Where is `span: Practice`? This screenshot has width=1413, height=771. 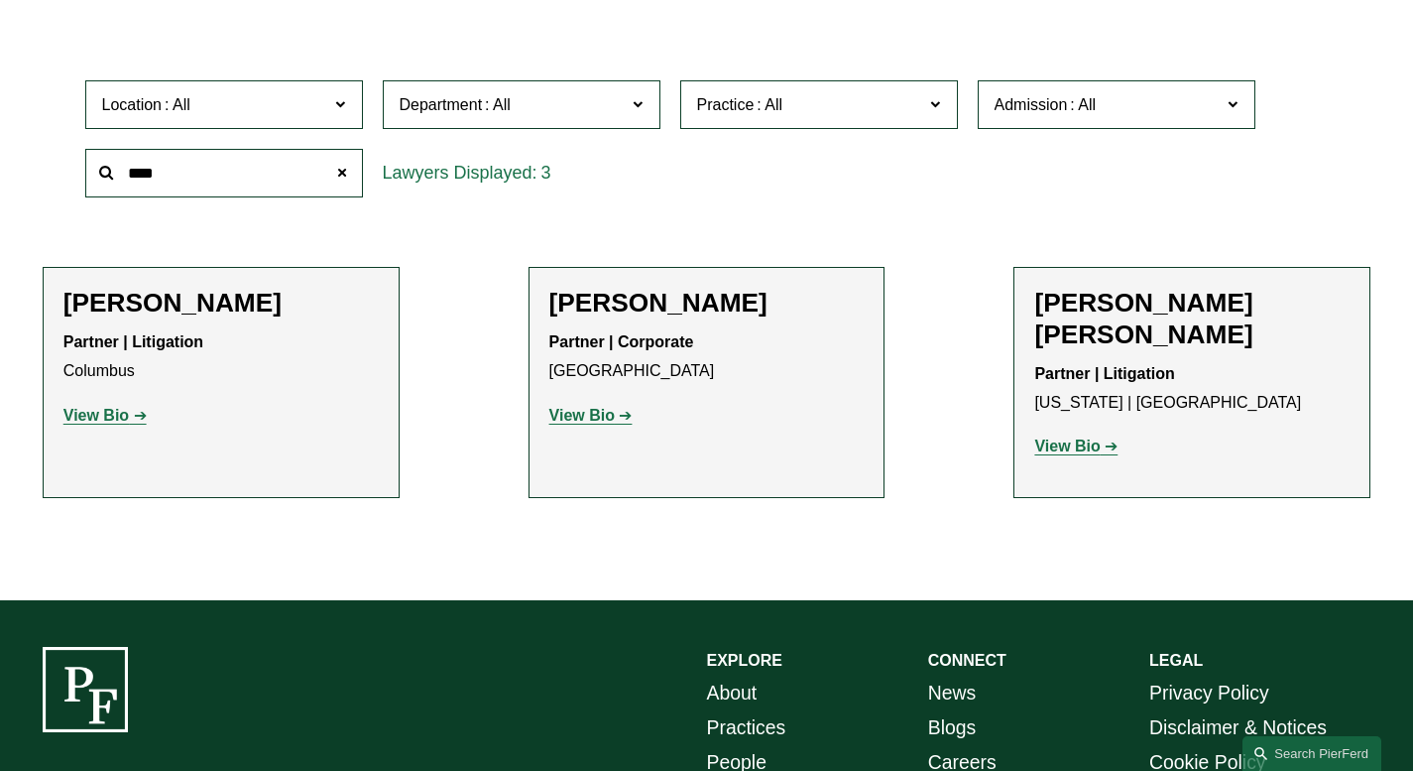
span: Practice is located at coordinates (726, 104).